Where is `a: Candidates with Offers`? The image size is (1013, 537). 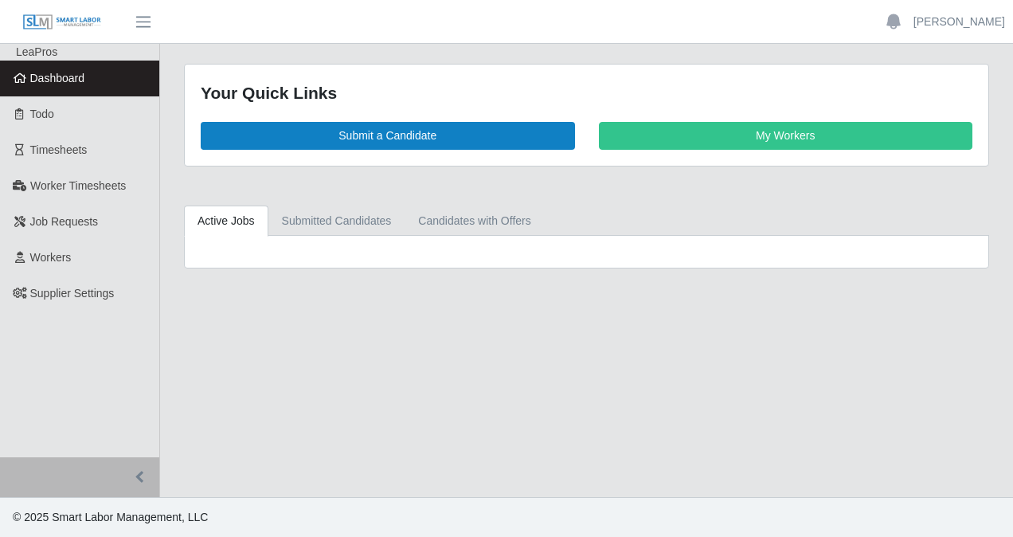
a: Candidates with Offers is located at coordinates (474, 221).